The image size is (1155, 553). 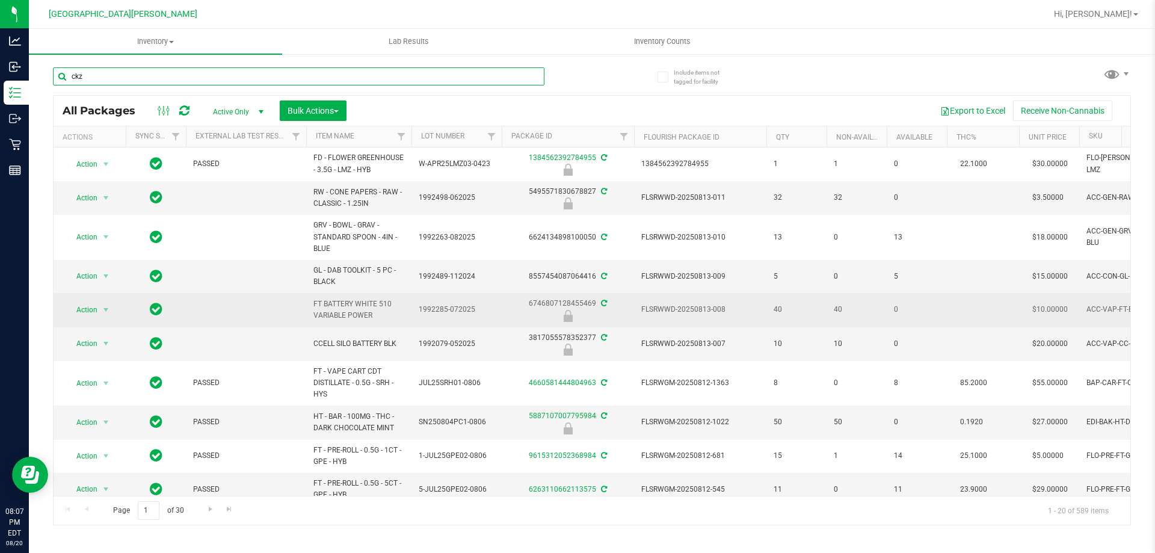 I want to click on span: FT - PRE-ROLL - 0.5G - 1CT - GPE - HYB, so click(x=359, y=456).